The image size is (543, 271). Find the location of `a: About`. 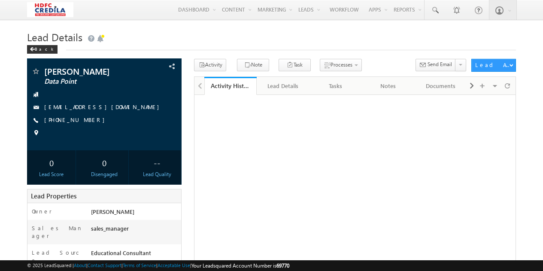

a: About is located at coordinates (80, 265).